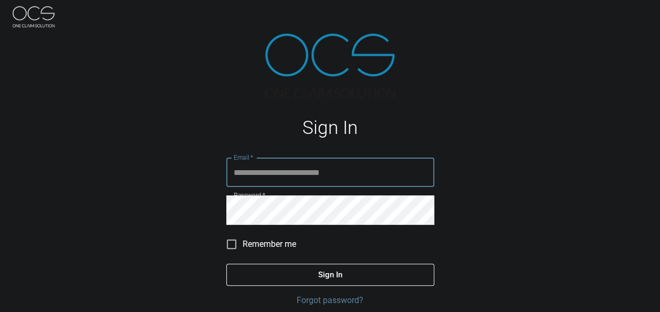  Describe the element at coordinates (249, 195) in the screenshot. I see `label: Password` at that location.